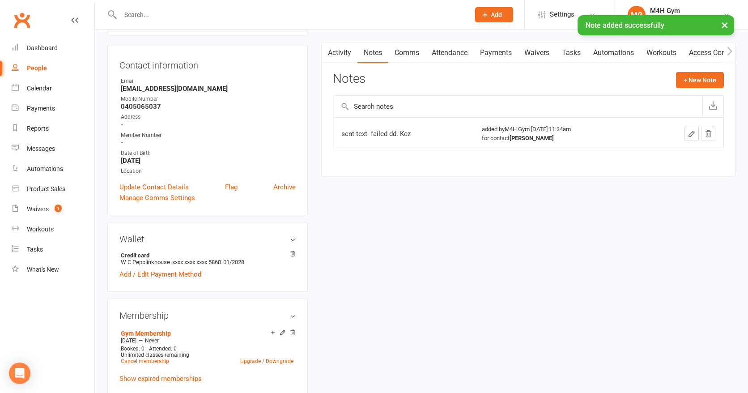 The height and width of the screenshot is (393, 748). I want to click on div: Workouts, so click(40, 229).